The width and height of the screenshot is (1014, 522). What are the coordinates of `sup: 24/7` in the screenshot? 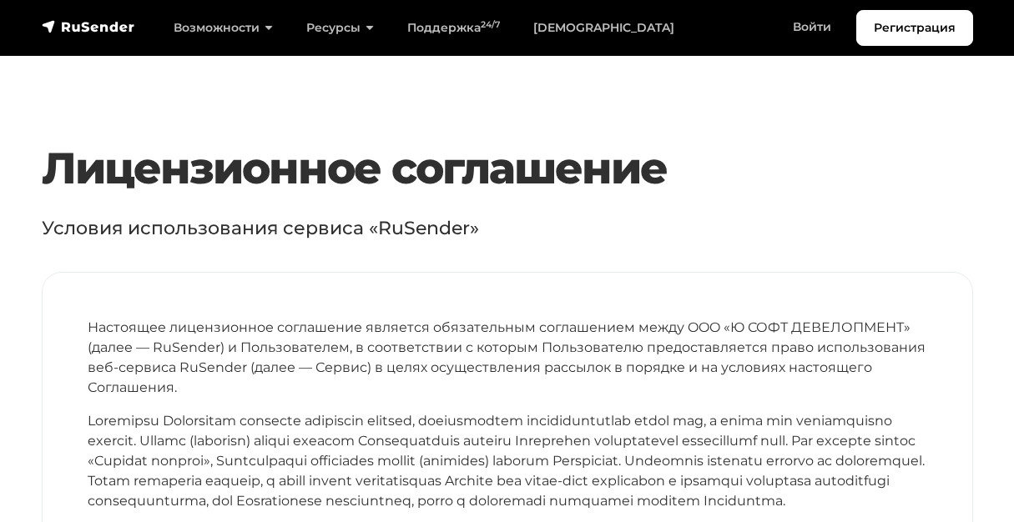 It's located at (490, 24).